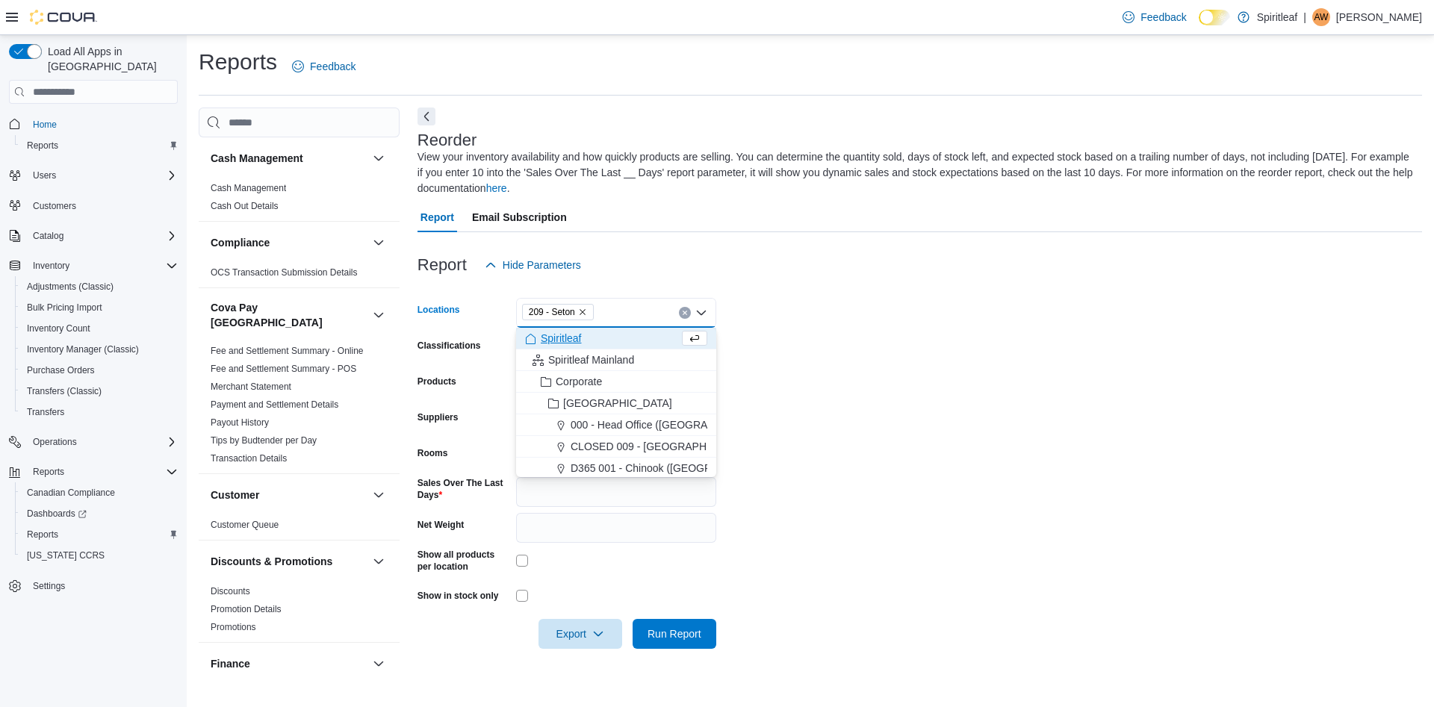 Image resolution: width=1434 pixels, height=707 pixels. What do you see at coordinates (284, 273) in the screenshot?
I see `span: OCS Transaction Submission Details` at bounding box center [284, 273].